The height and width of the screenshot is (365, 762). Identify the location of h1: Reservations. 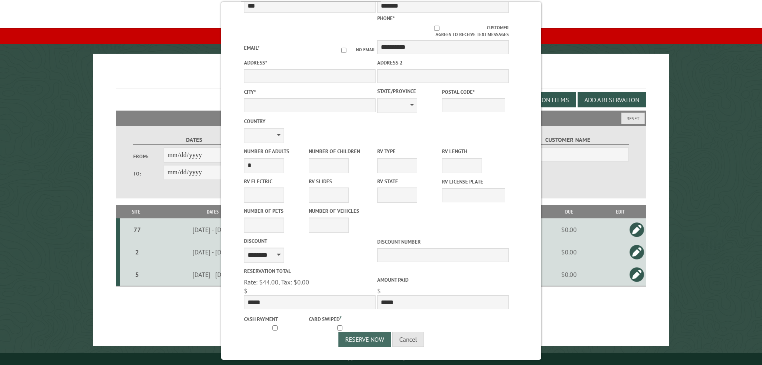
(381, 77).